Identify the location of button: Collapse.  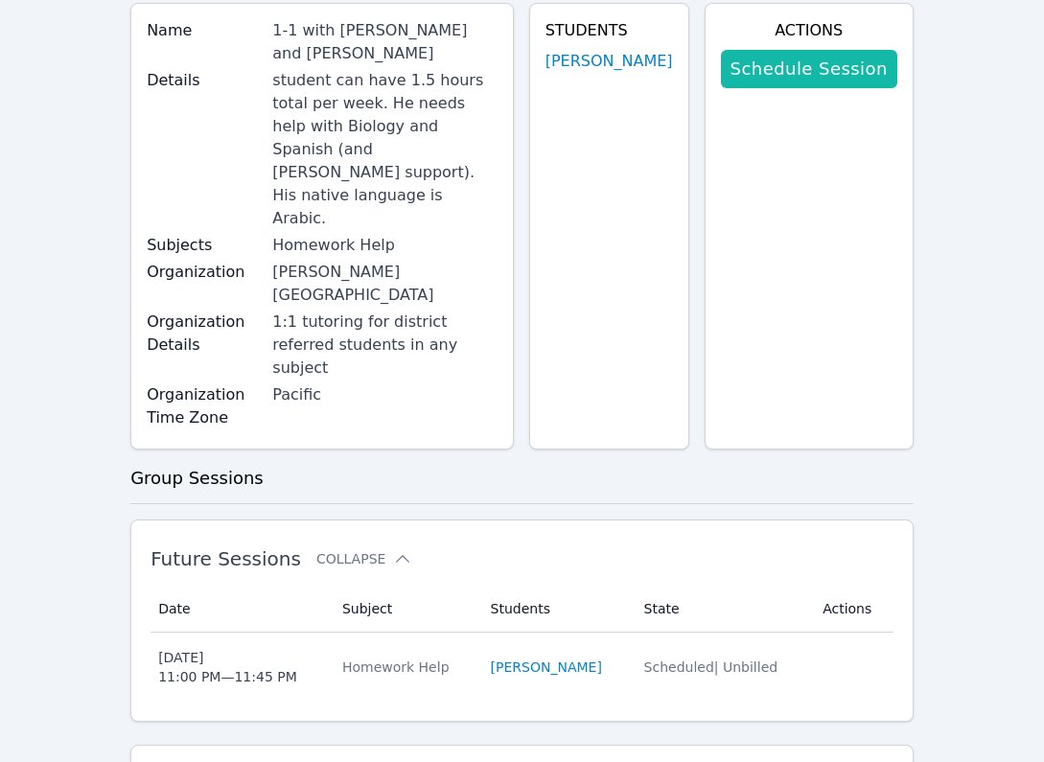
(364, 559).